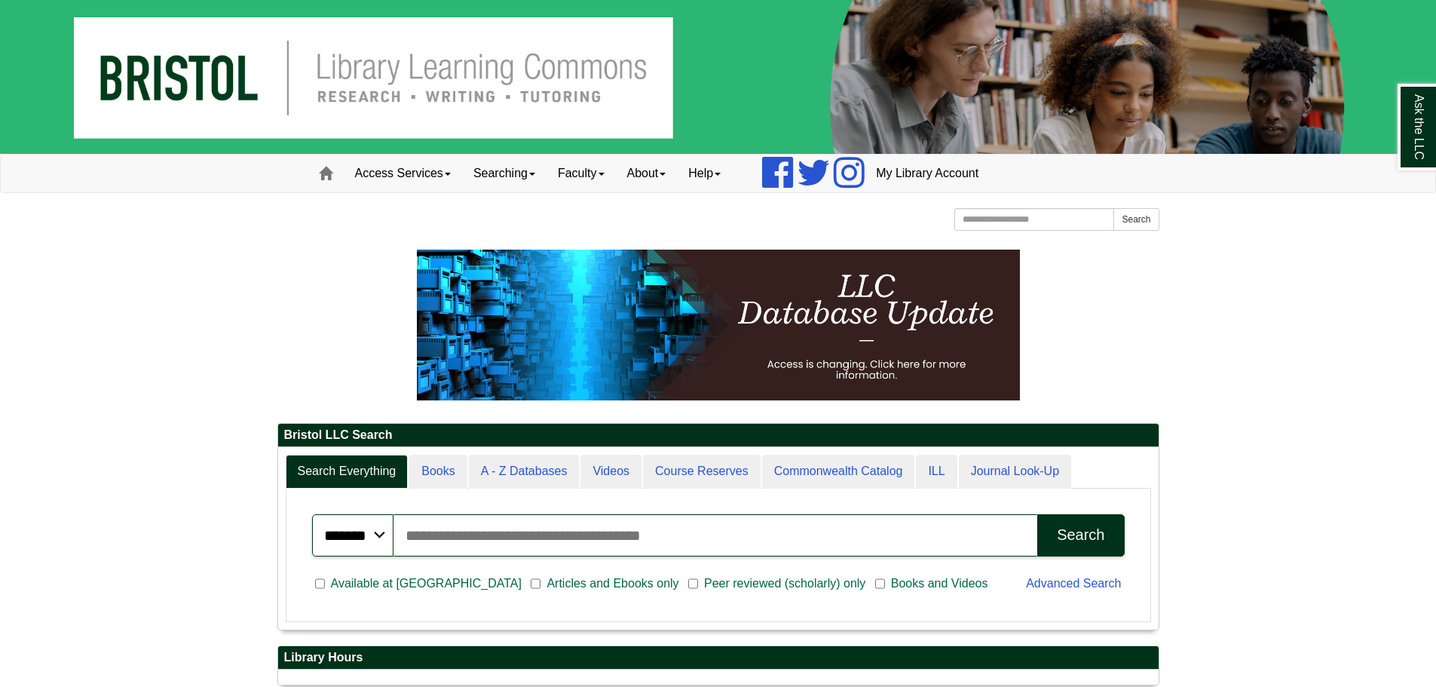 Image resolution: width=1436 pixels, height=687 pixels. What do you see at coordinates (1015, 471) in the screenshot?
I see `a: Journal Look-Up` at bounding box center [1015, 471].